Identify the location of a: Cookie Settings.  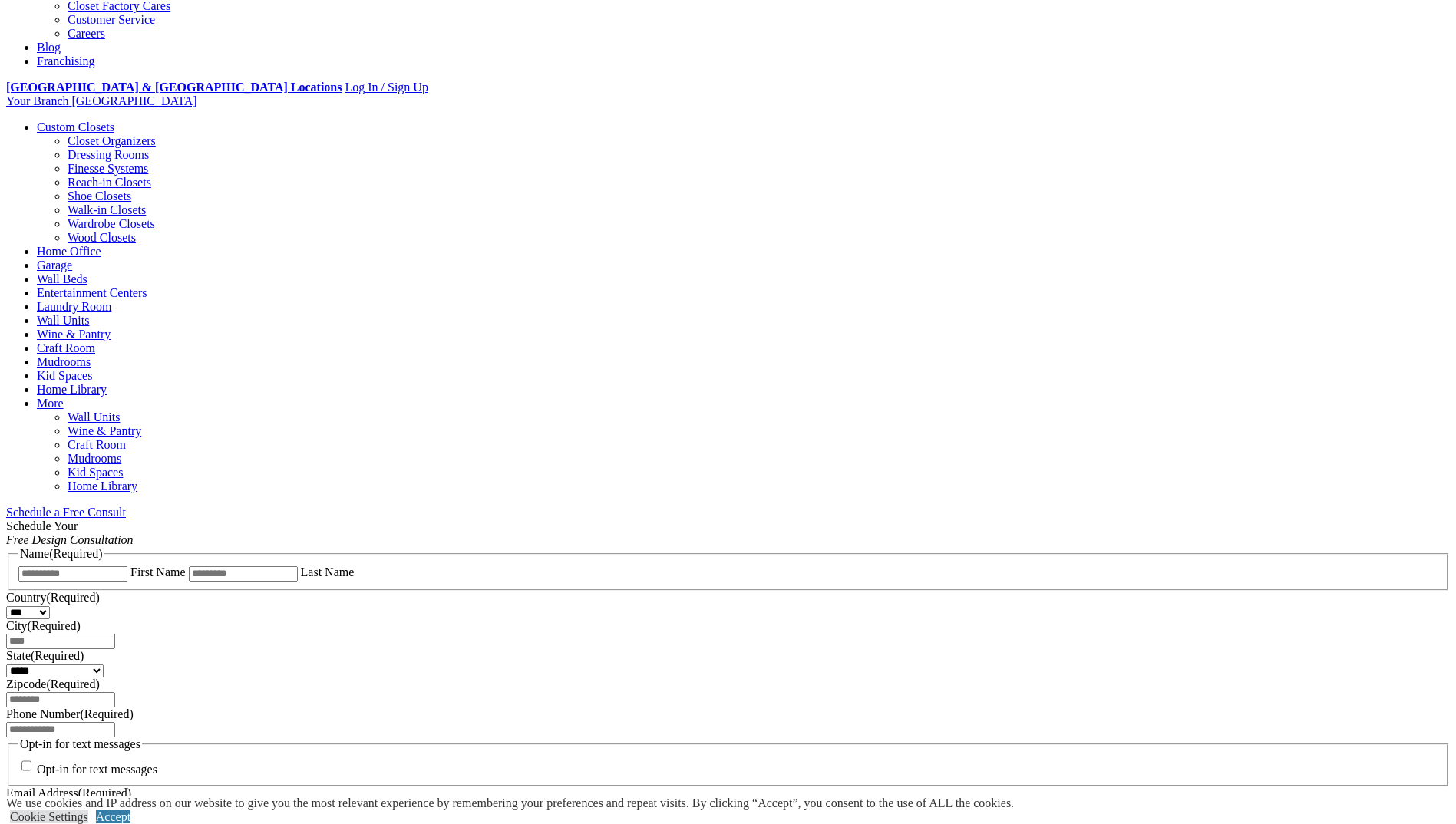
(49, 817).